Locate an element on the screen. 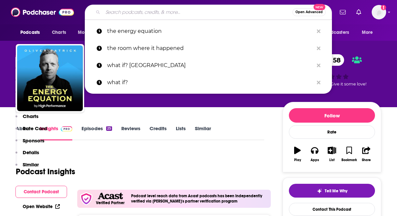 This screenshot has width=397, height=216. div: Apps is located at coordinates (315, 160).